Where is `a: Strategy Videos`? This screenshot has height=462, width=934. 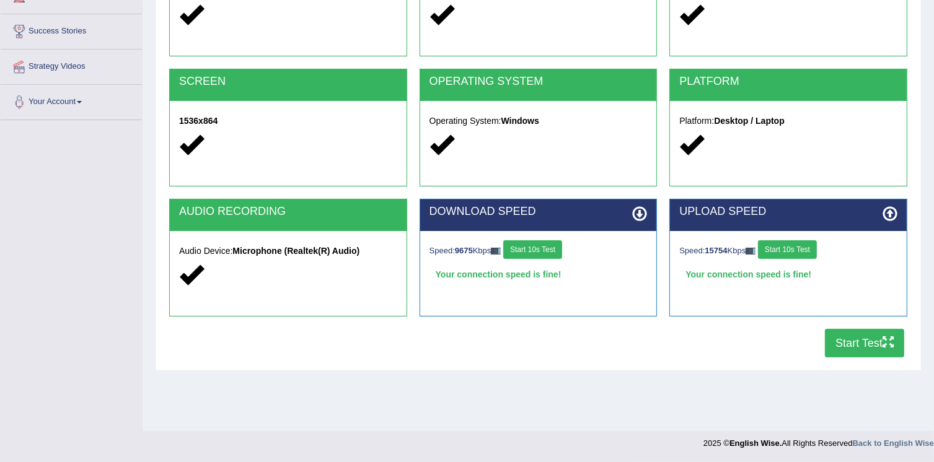
a: Strategy Videos is located at coordinates (71, 65).